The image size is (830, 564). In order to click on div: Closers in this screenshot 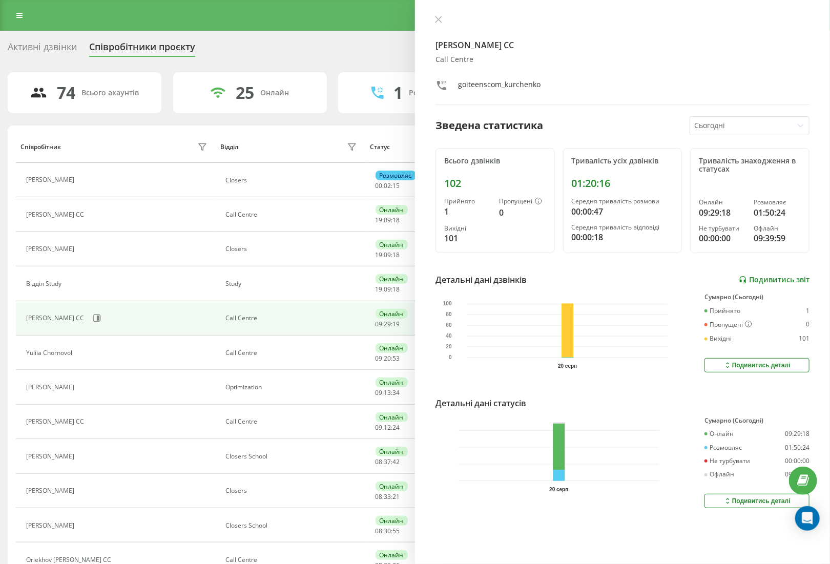, I will do `click(292, 249)`.